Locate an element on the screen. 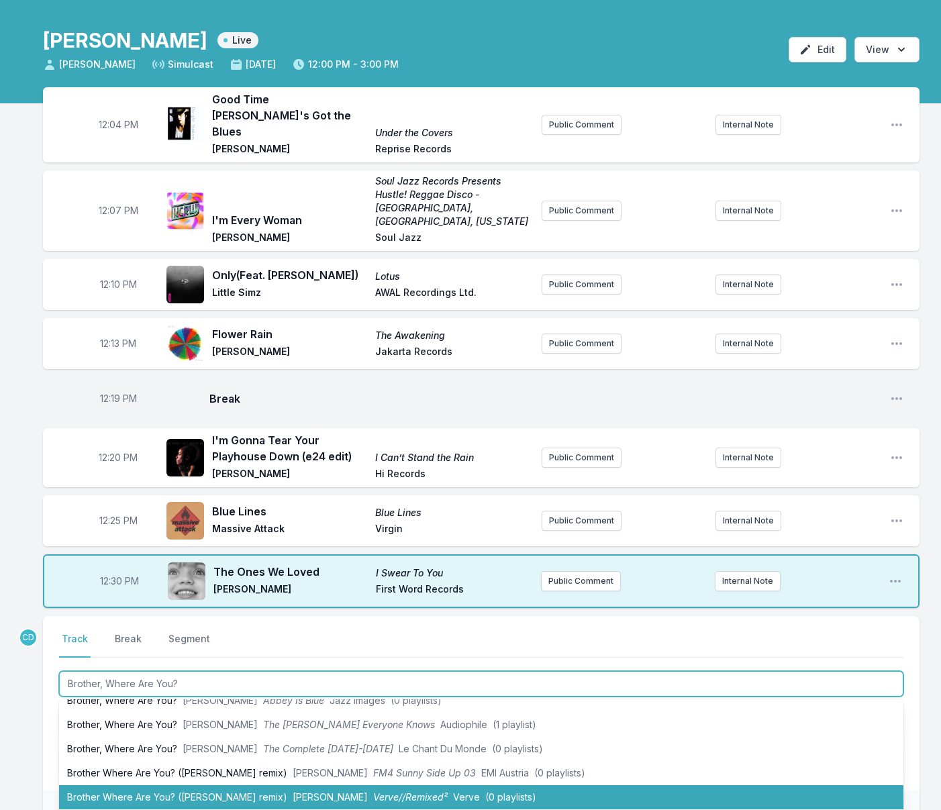  span: Jazz Images is located at coordinates (357, 700).